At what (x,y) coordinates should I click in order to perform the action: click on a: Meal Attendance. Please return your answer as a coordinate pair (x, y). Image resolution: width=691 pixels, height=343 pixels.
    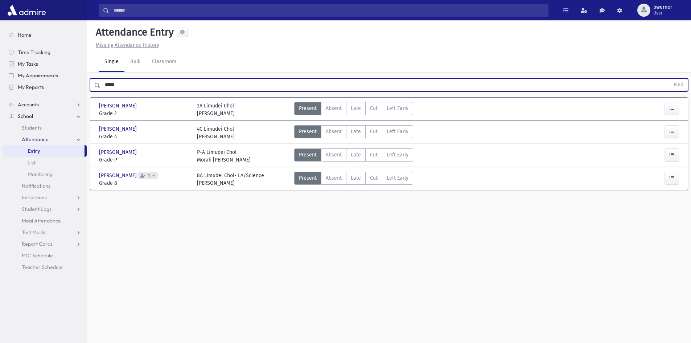
    Looking at the image, I should click on (45, 220).